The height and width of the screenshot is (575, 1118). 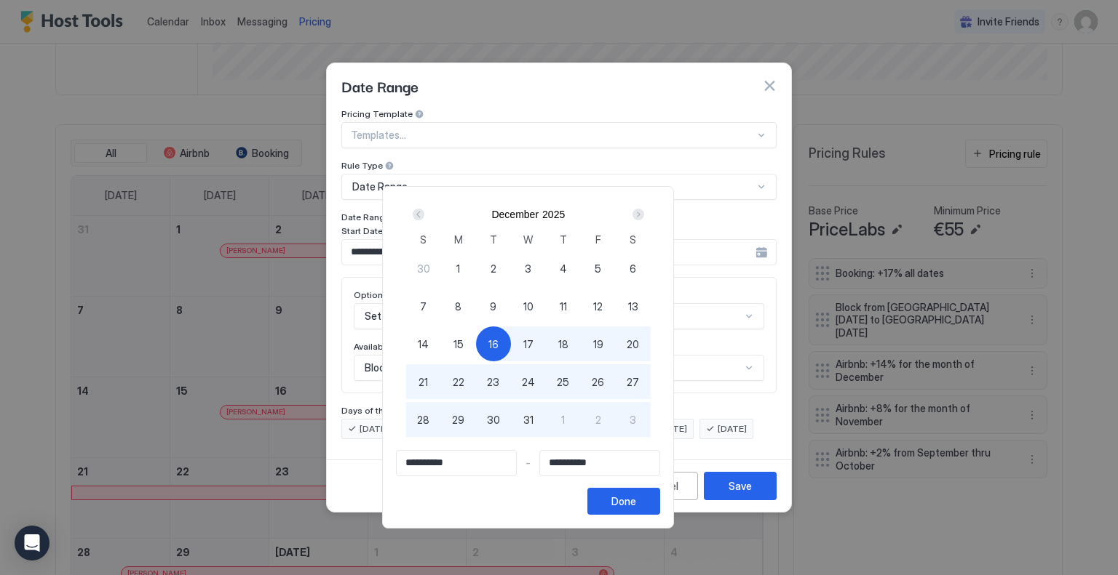 I want to click on button: 31, so click(x=528, y=420).